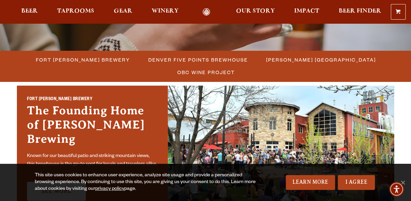  I want to click on span: Gear, so click(123, 11).